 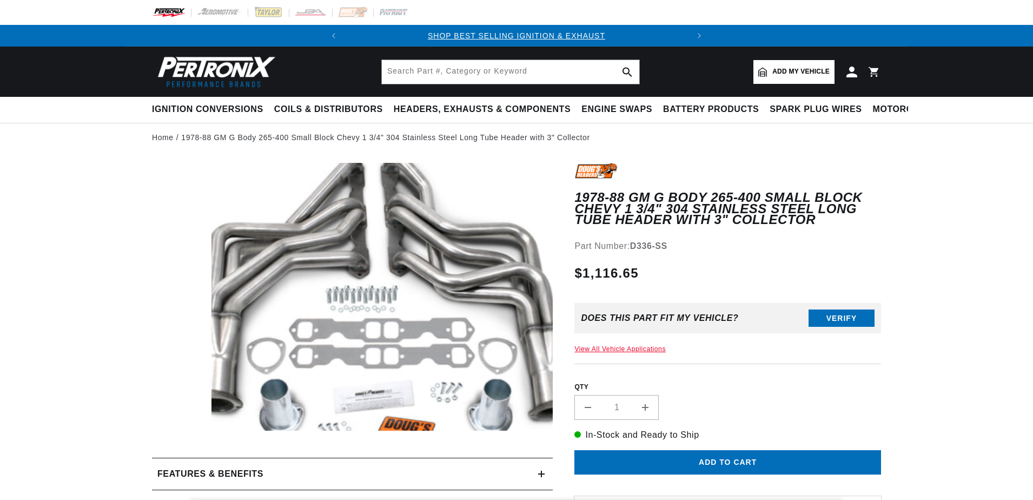 I want to click on h1: 1978-88 GM G Body 265-400 Small Block Chevy 1 3/4" 304 Stainless Steel Long Tube Header with 3" C..., so click(x=728, y=208).